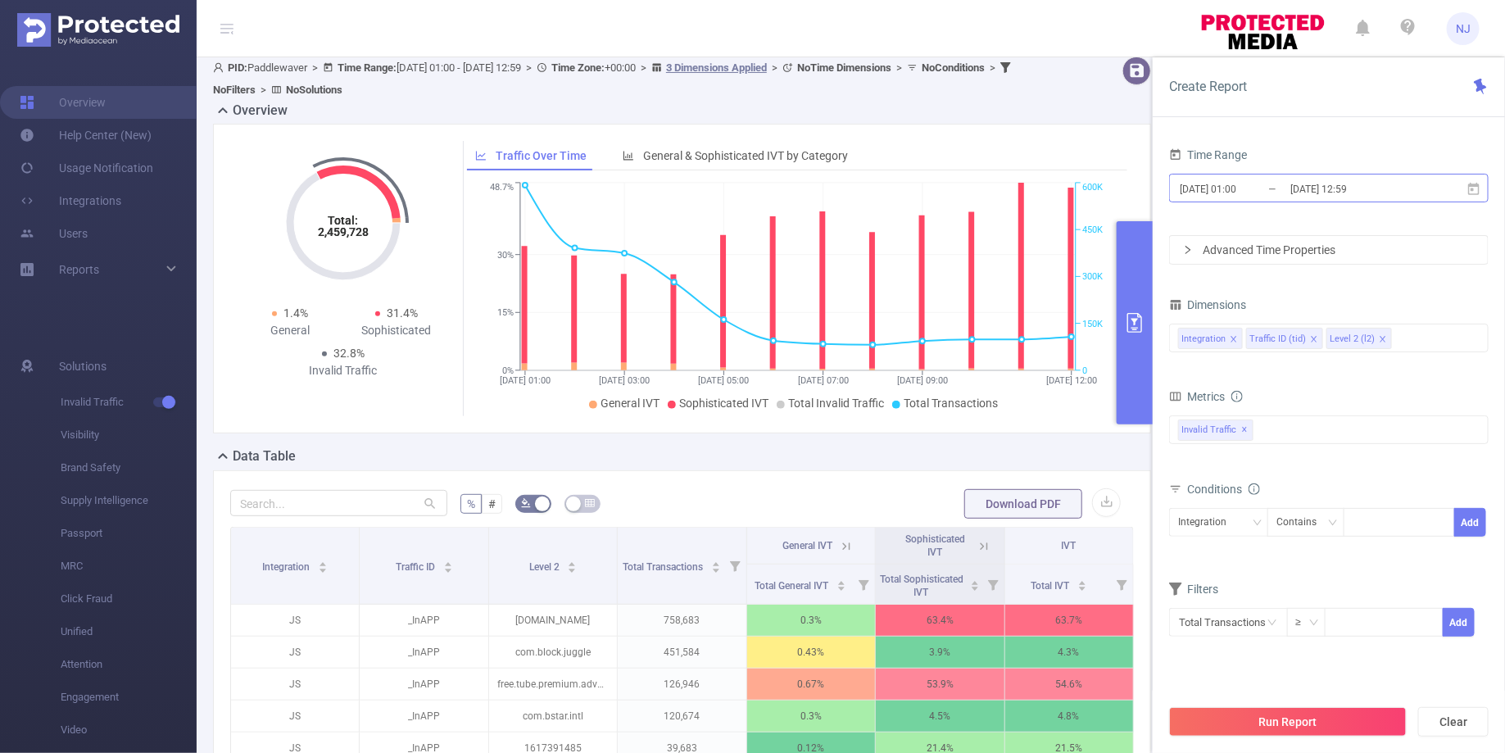 The width and height of the screenshot is (1505, 753). Describe the element at coordinates (1197, 396) in the screenshot. I see `span: Metrics` at that location.